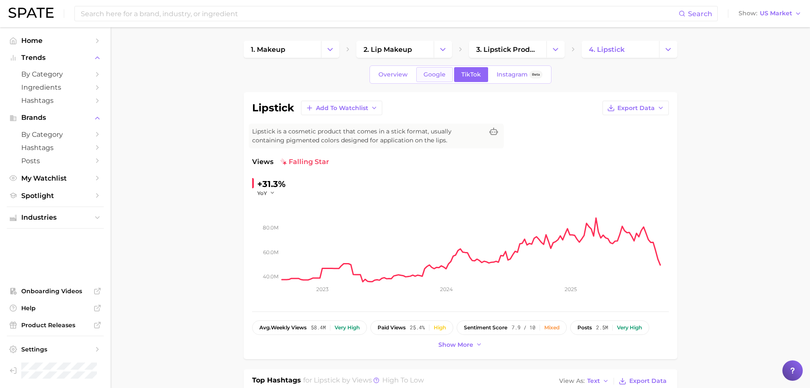 The image size is (810, 388). Describe the element at coordinates (388, 49) in the screenshot. I see `span: 2. lip makeup` at that location.